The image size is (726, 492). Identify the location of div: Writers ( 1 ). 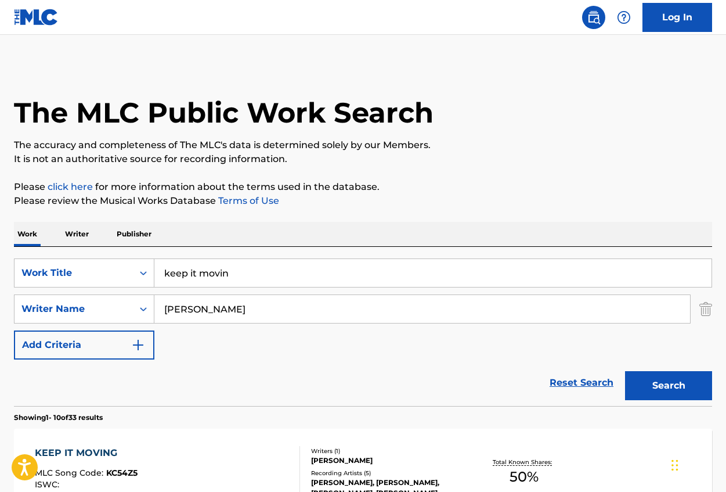
(388, 450).